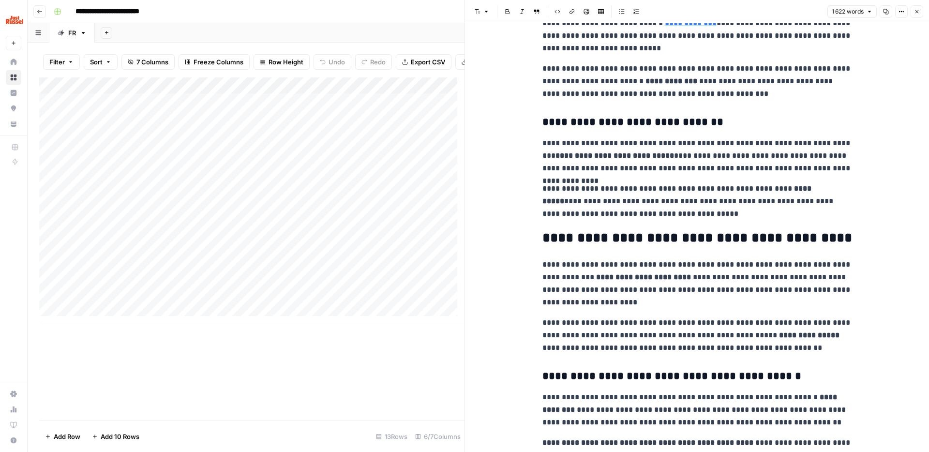  Describe the element at coordinates (337, 62) in the screenshot. I see `span: Undo` at that location.